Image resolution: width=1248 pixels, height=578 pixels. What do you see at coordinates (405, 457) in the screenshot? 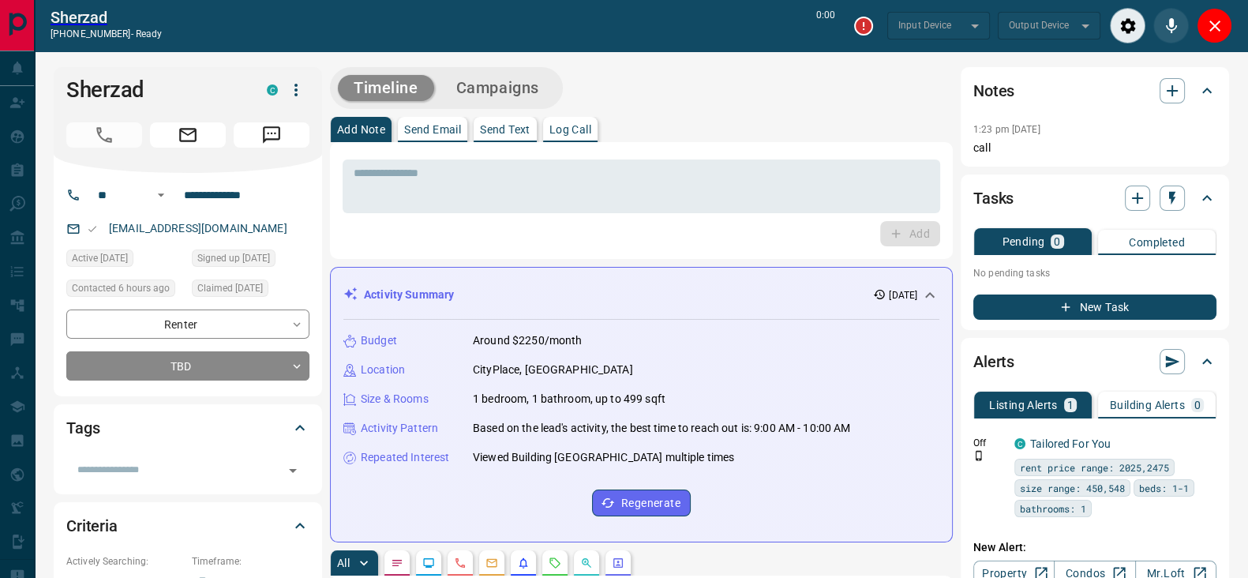
I see `p: Repeated Interest` at bounding box center [405, 457].